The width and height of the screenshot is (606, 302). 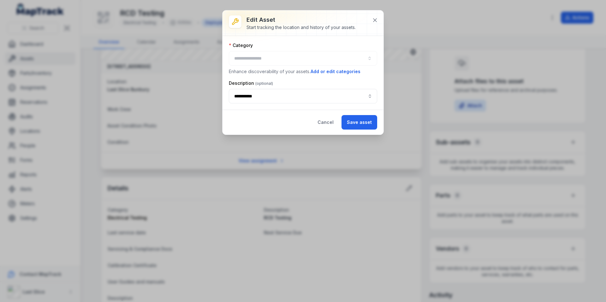 What do you see at coordinates (241, 45) in the screenshot?
I see `label: Category` at bounding box center [241, 45].